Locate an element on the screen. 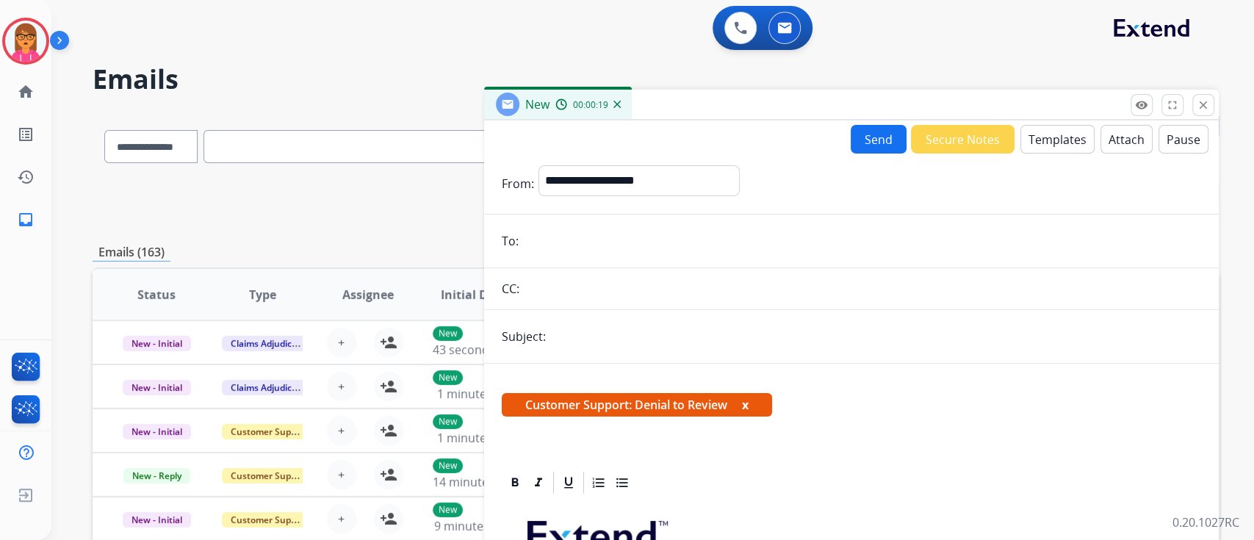 The height and width of the screenshot is (540, 1254). p: CC: is located at coordinates (510, 289).